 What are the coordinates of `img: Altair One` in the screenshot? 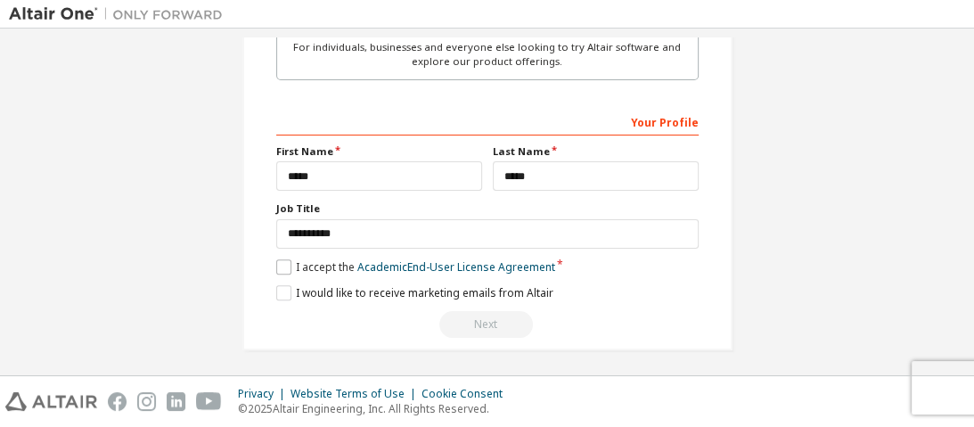 It's located at (120, 14).